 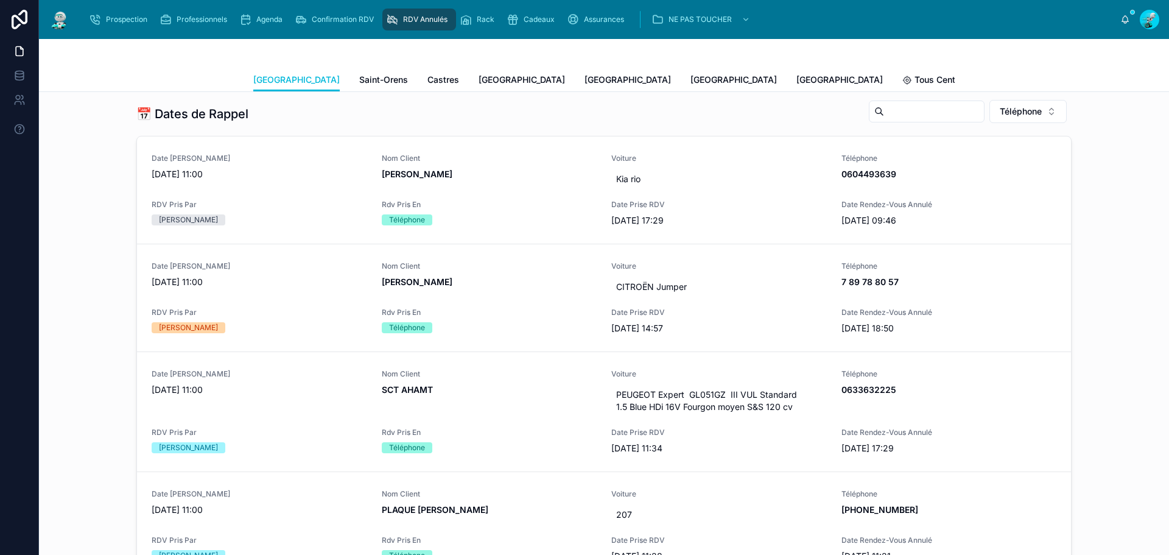 I want to click on a: NE PAS TOUCHER, so click(x=702, y=19).